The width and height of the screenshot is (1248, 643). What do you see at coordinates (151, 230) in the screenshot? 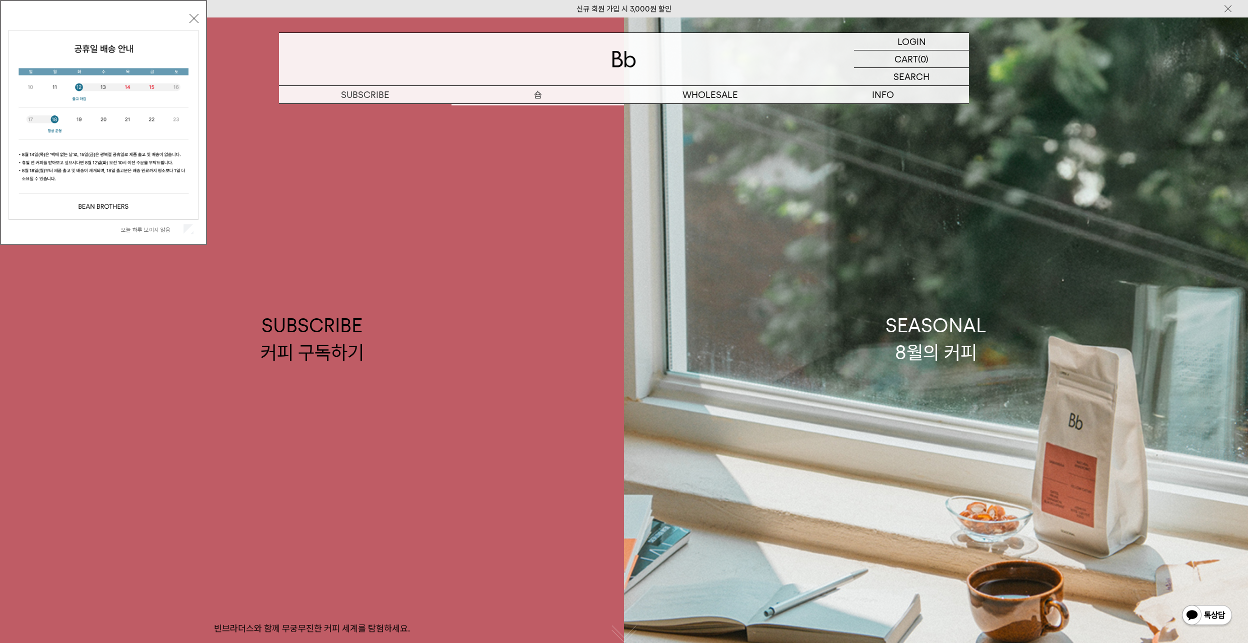
I see `label: 오늘 하루 보이지 않음` at bounding box center [151, 230].